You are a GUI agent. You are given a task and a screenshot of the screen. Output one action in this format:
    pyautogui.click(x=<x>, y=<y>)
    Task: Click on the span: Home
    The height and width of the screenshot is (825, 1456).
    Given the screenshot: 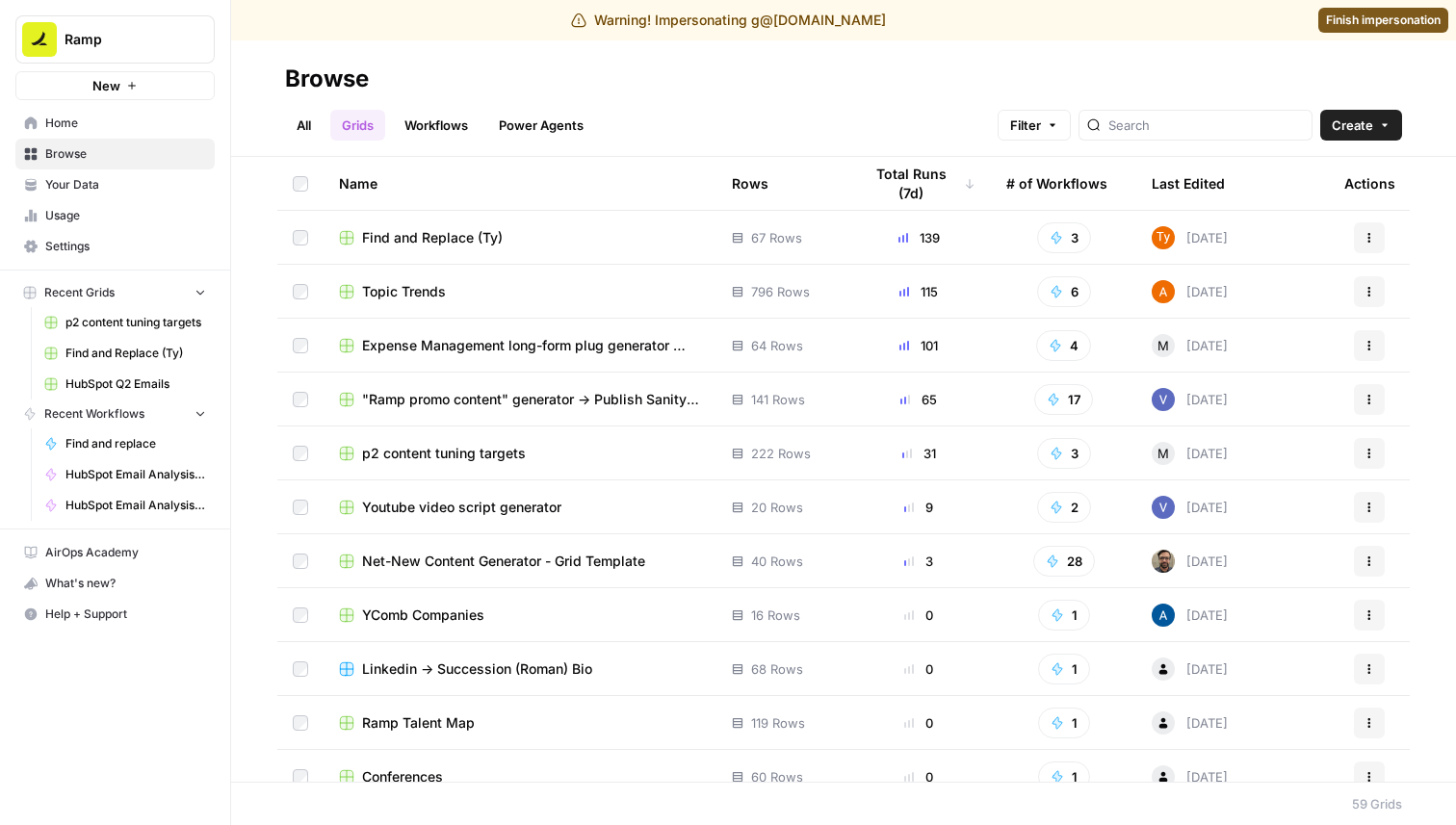 What is the action you would take?
    pyautogui.click(x=125, y=123)
    